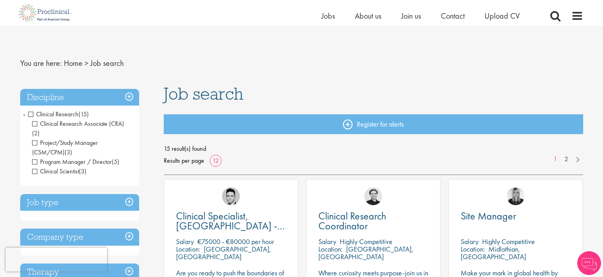 The image size is (603, 277). Describe the element at coordinates (368, 16) in the screenshot. I see `span: About us` at that location.